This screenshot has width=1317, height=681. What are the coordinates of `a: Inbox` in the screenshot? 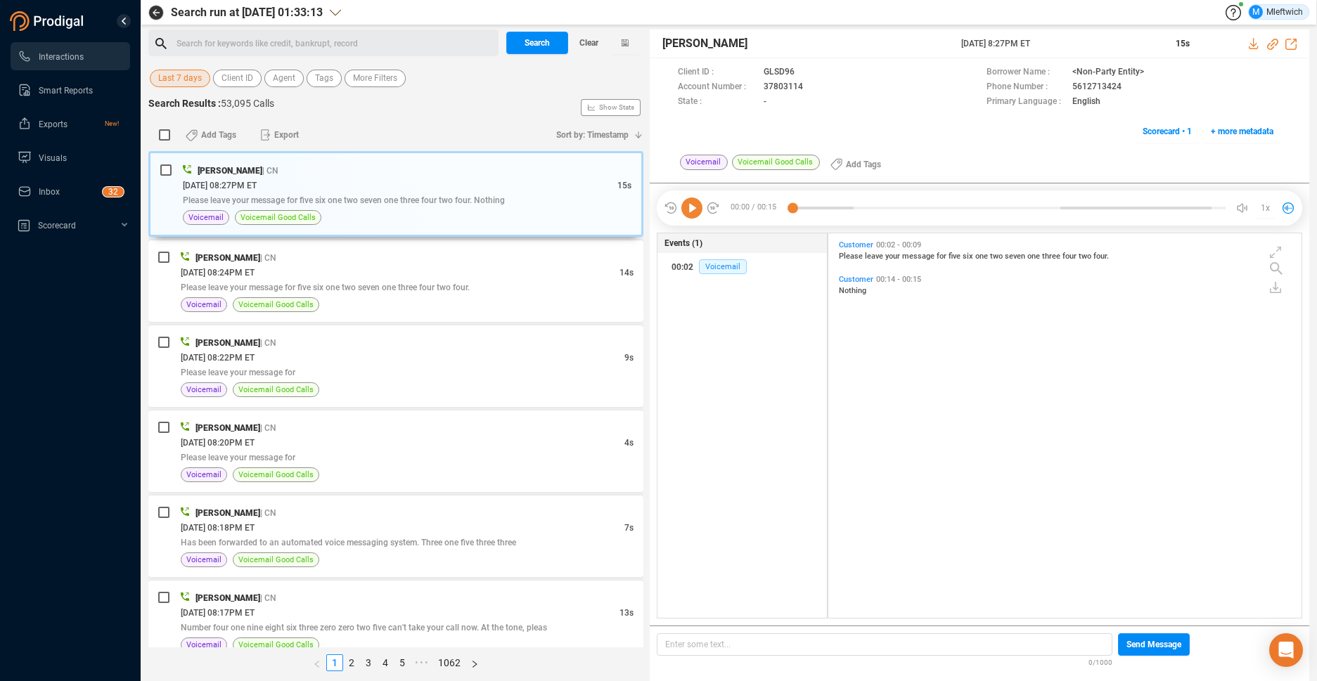 It's located at (68, 191).